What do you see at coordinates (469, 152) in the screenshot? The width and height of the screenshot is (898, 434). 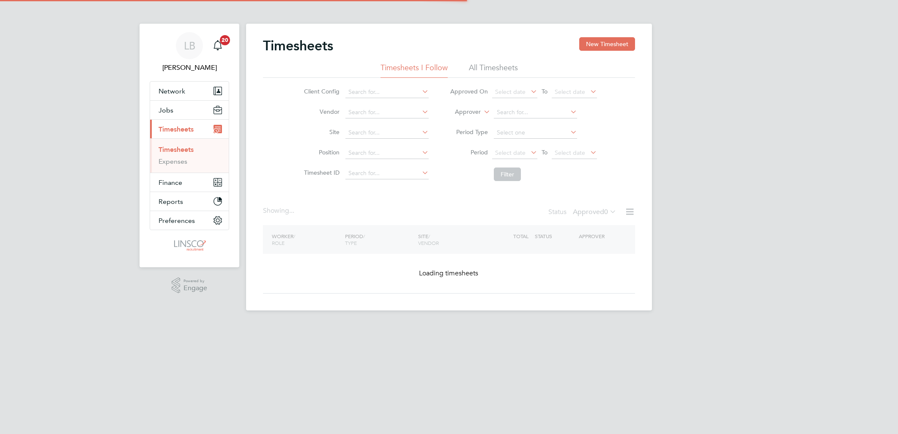 I see `label: Period` at bounding box center [469, 152].